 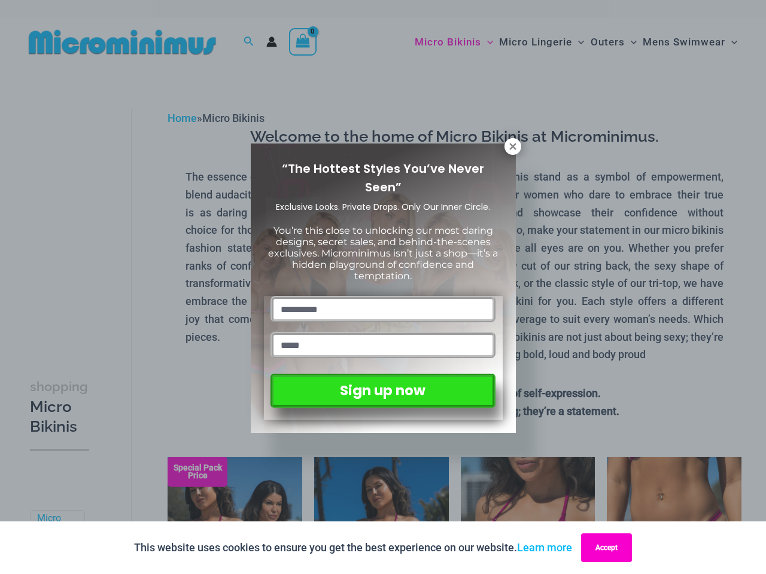 What do you see at coordinates (382, 391) in the screenshot?
I see `button: Sign up now` at bounding box center [382, 391].